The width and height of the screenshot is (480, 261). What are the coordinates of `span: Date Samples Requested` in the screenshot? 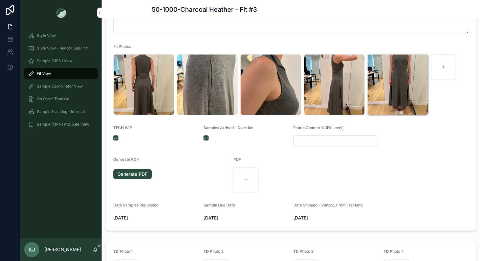 It's located at (136, 205).